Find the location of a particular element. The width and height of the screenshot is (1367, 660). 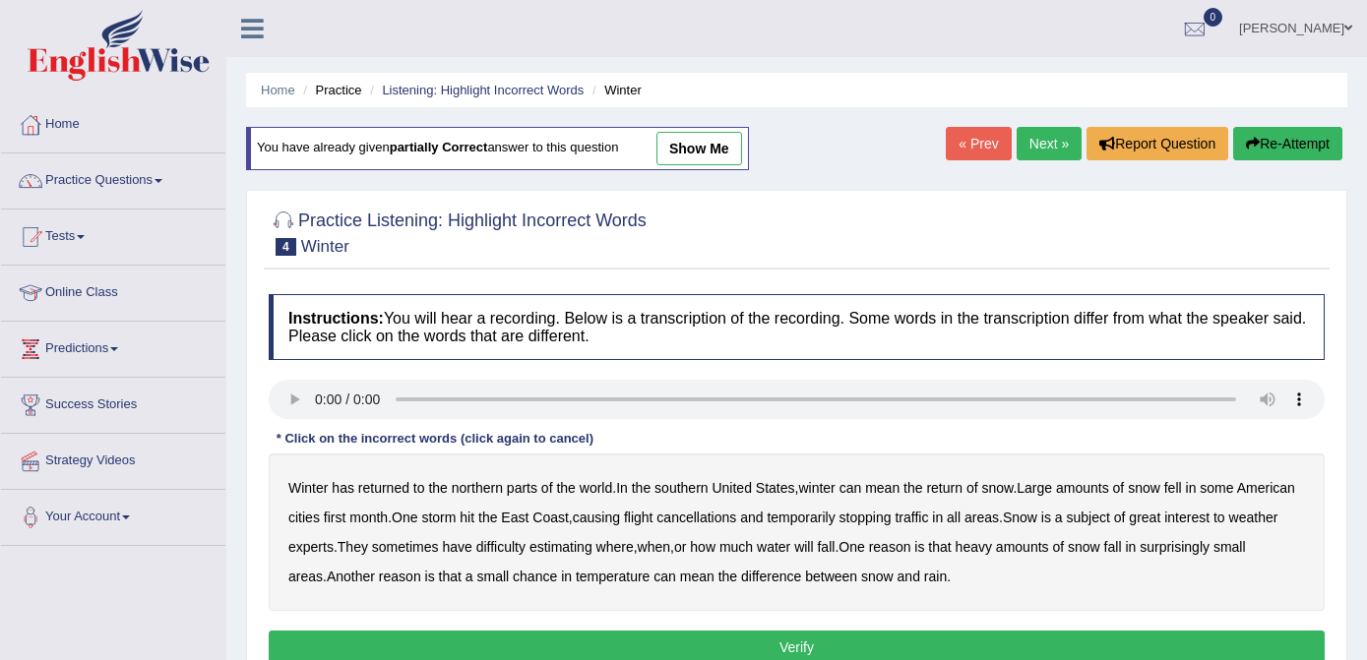

b: subject is located at coordinates (1088, 518).